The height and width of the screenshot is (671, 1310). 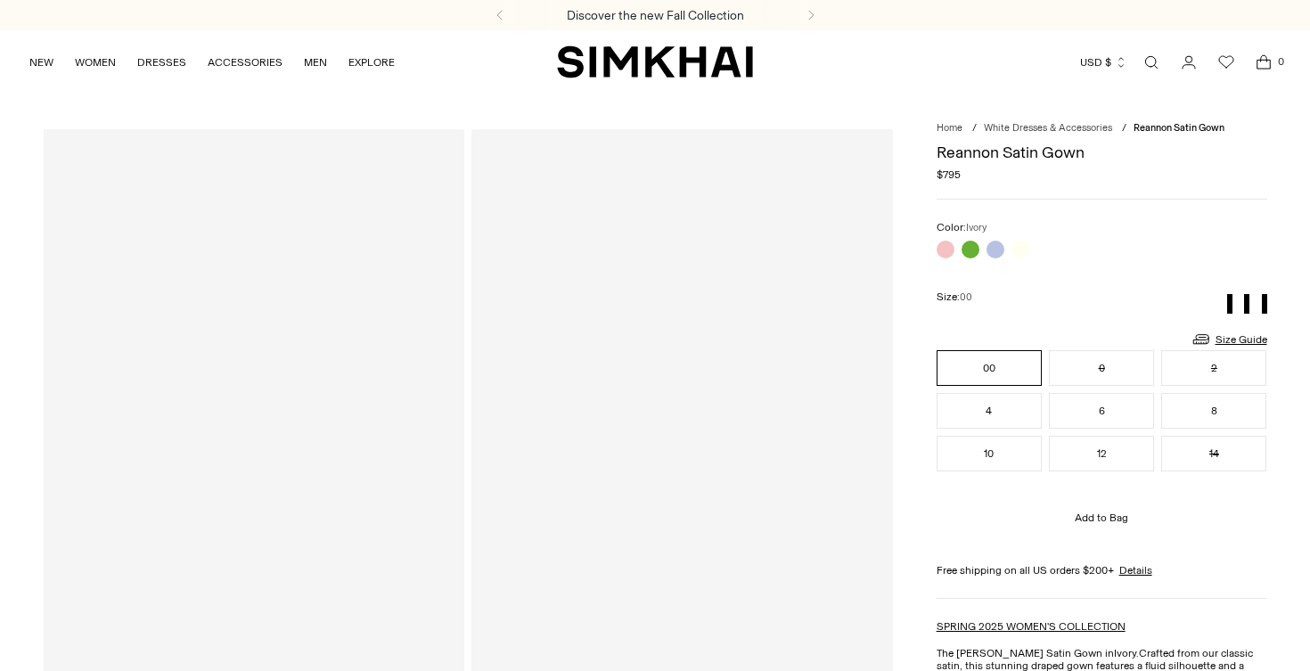 I want to click on a: Details, so click(x=1136, y=570).